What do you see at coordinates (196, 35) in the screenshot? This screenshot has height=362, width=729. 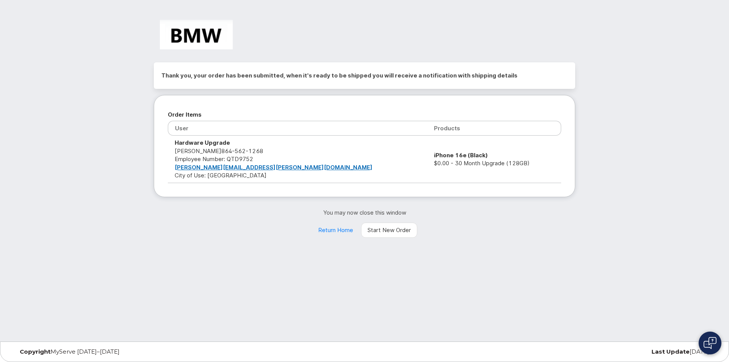 I see `img: BMW Manufacturing Co LLC` at bounding box center [196, 35].